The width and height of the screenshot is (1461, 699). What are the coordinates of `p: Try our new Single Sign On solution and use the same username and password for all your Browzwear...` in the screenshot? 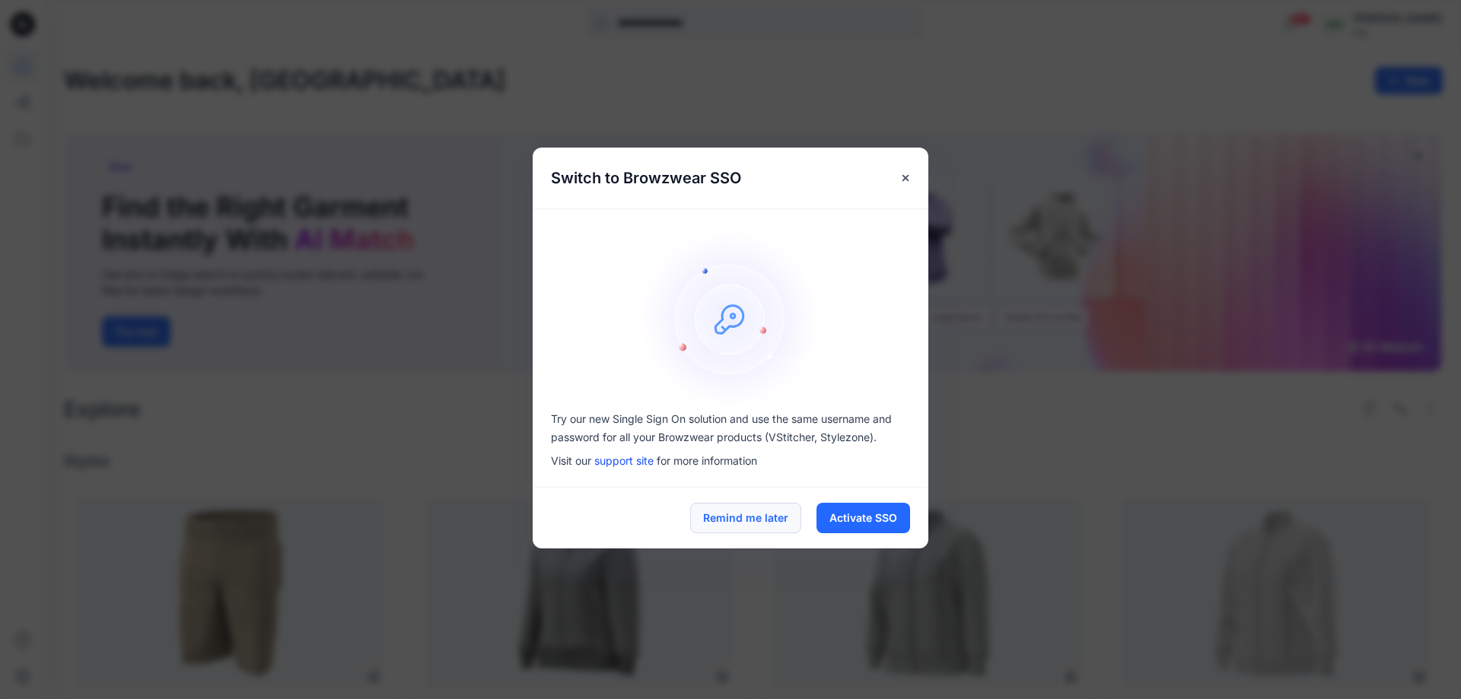 It's located at (731, 428).